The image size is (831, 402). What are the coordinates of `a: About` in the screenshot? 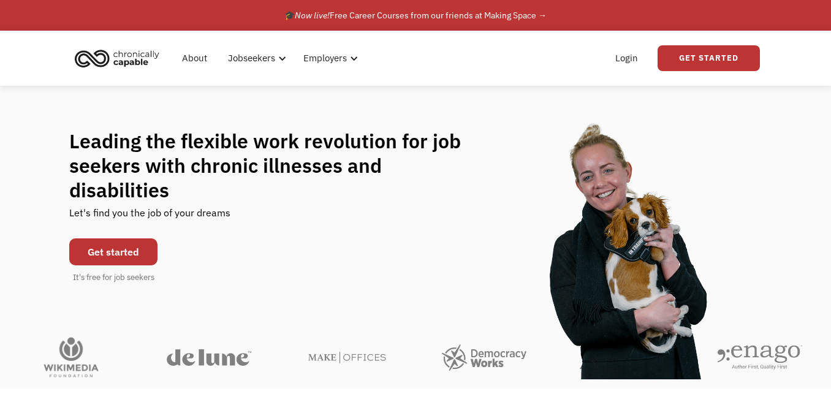 It's located at (194, 58).